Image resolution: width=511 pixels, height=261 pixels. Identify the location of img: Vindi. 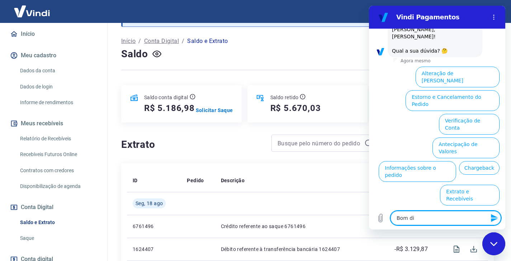
(32, 11).